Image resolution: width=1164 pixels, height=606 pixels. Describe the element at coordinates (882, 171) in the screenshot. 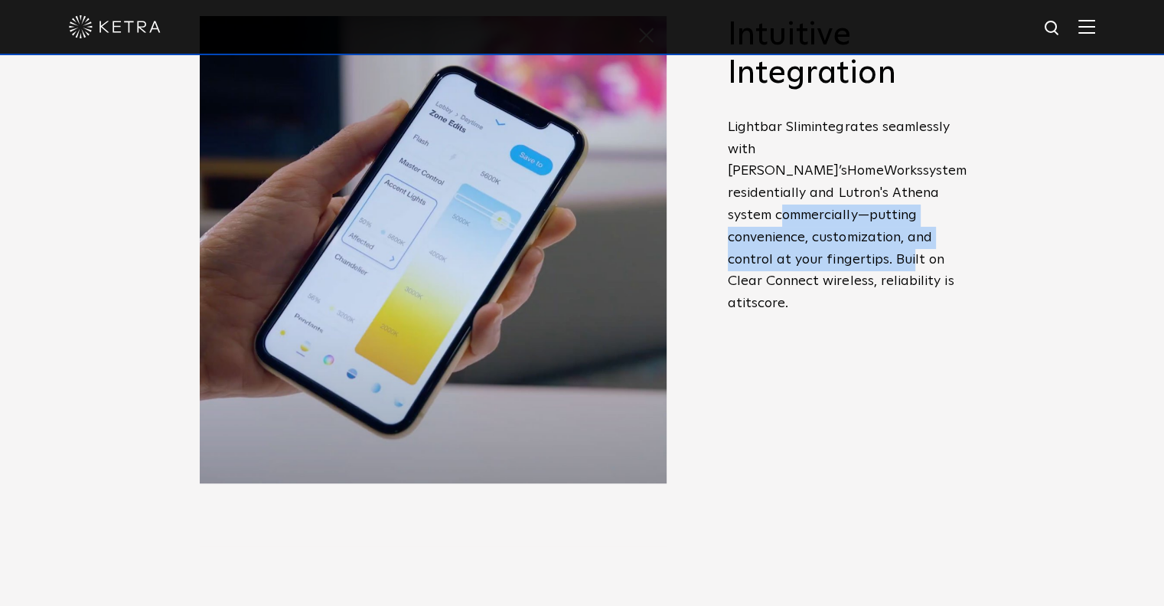

I see `span: HomeWork` at that location.